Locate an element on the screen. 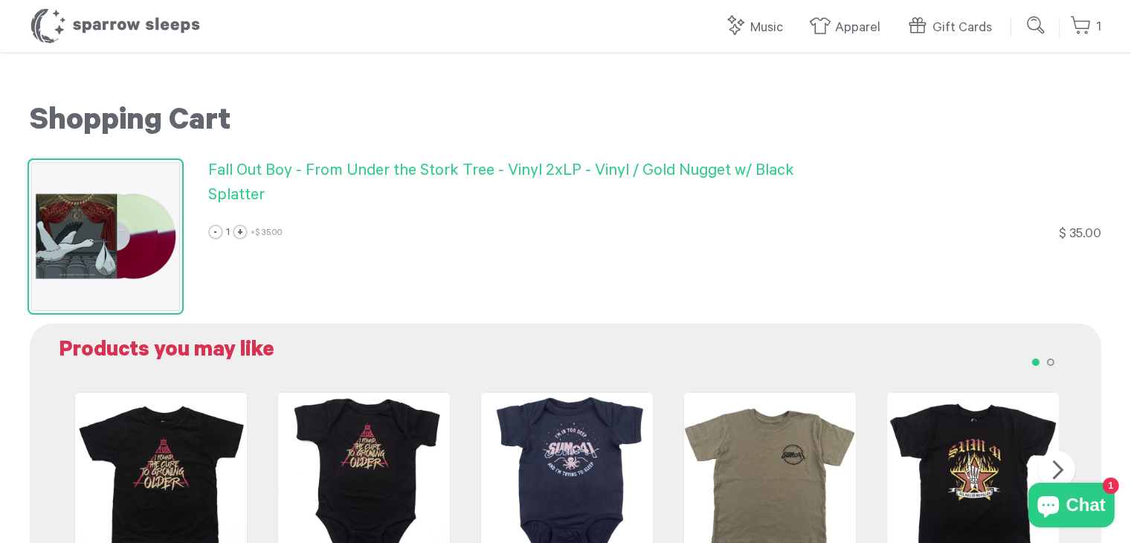  button: Next is located at coordinates (1057, 469).